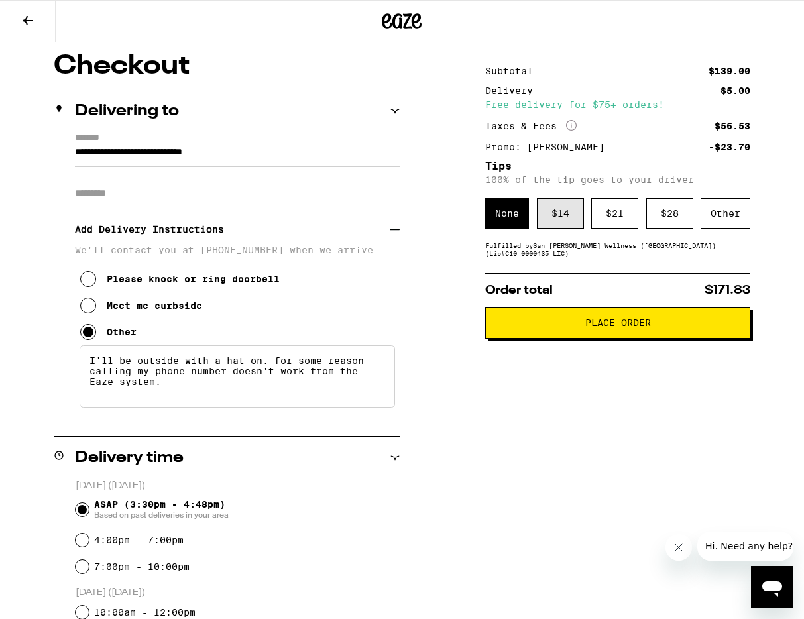  What do you see at coordinates (617, 105) in the screenshot?
I see `div: Free delivery for $75+ orders!` at bounding box center [617, 105].